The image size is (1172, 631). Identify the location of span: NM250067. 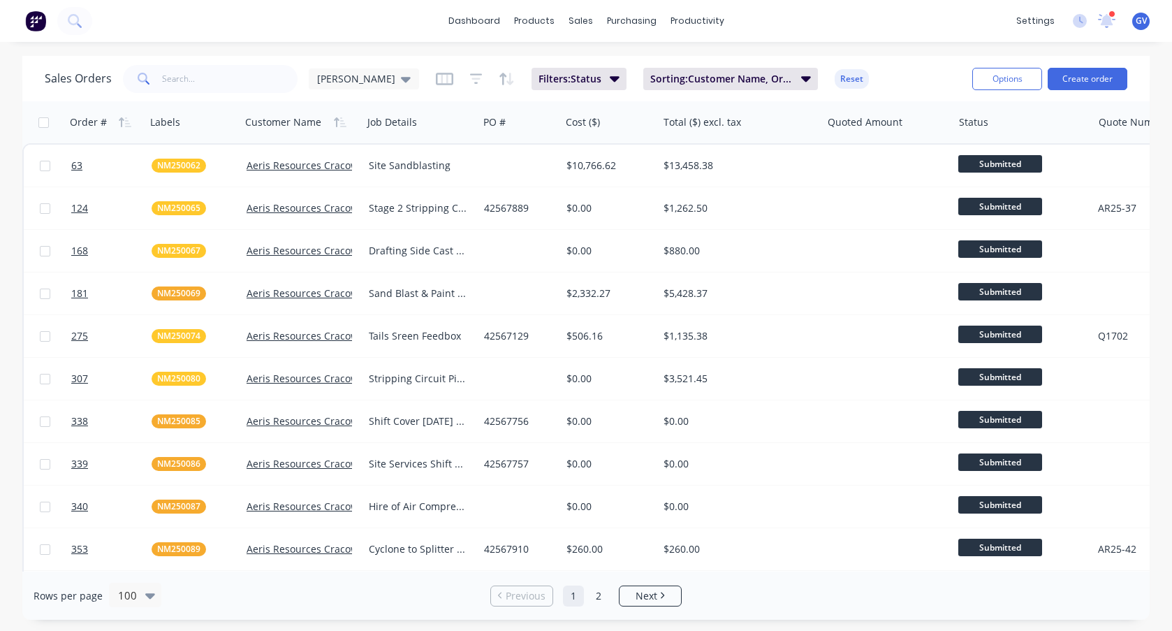
(179, 251).